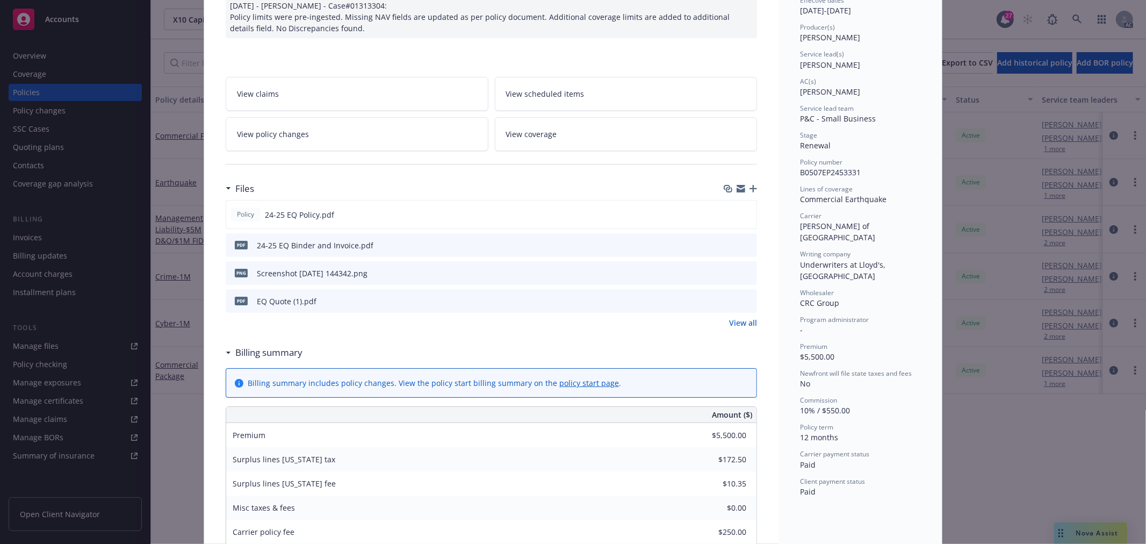 The width and height of the screenshot is (1146, 544). I want to click on div: Files, so click(240, 189).